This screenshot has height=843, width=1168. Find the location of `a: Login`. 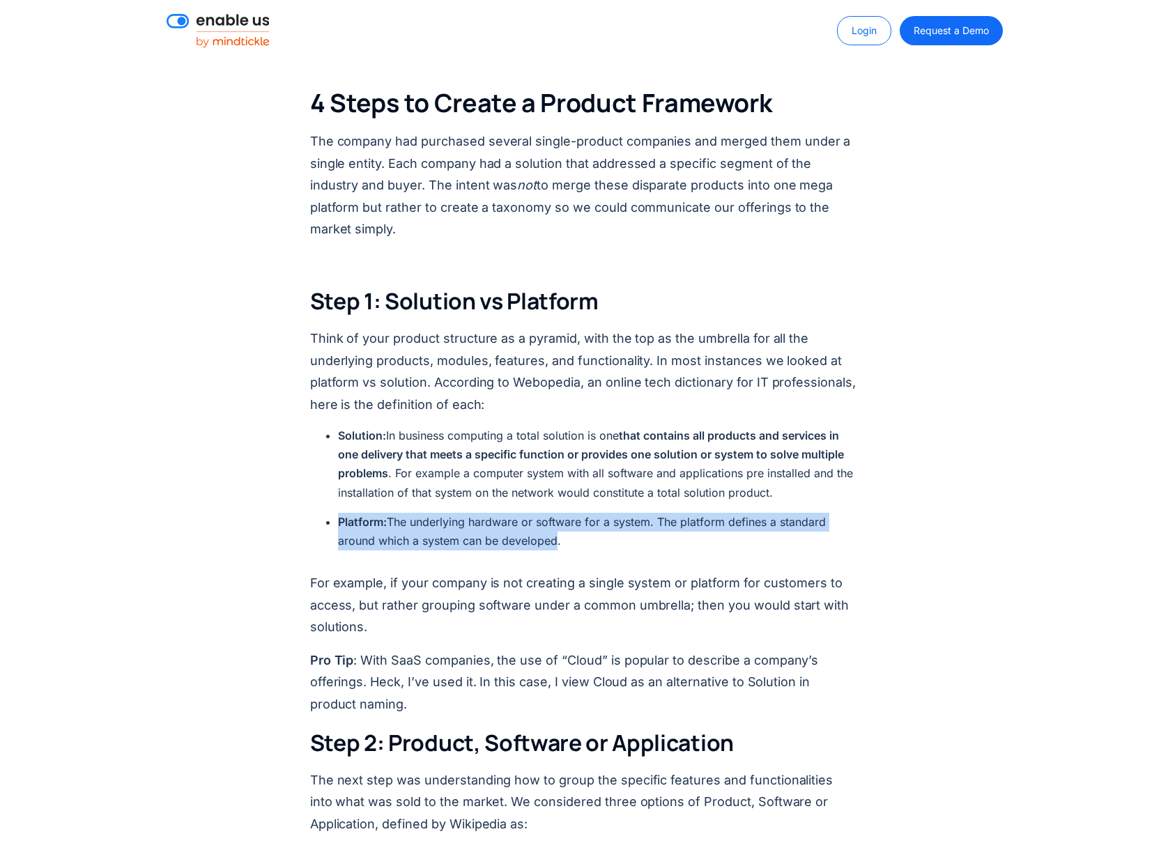

a: Login is located at coordinates (864, 31).